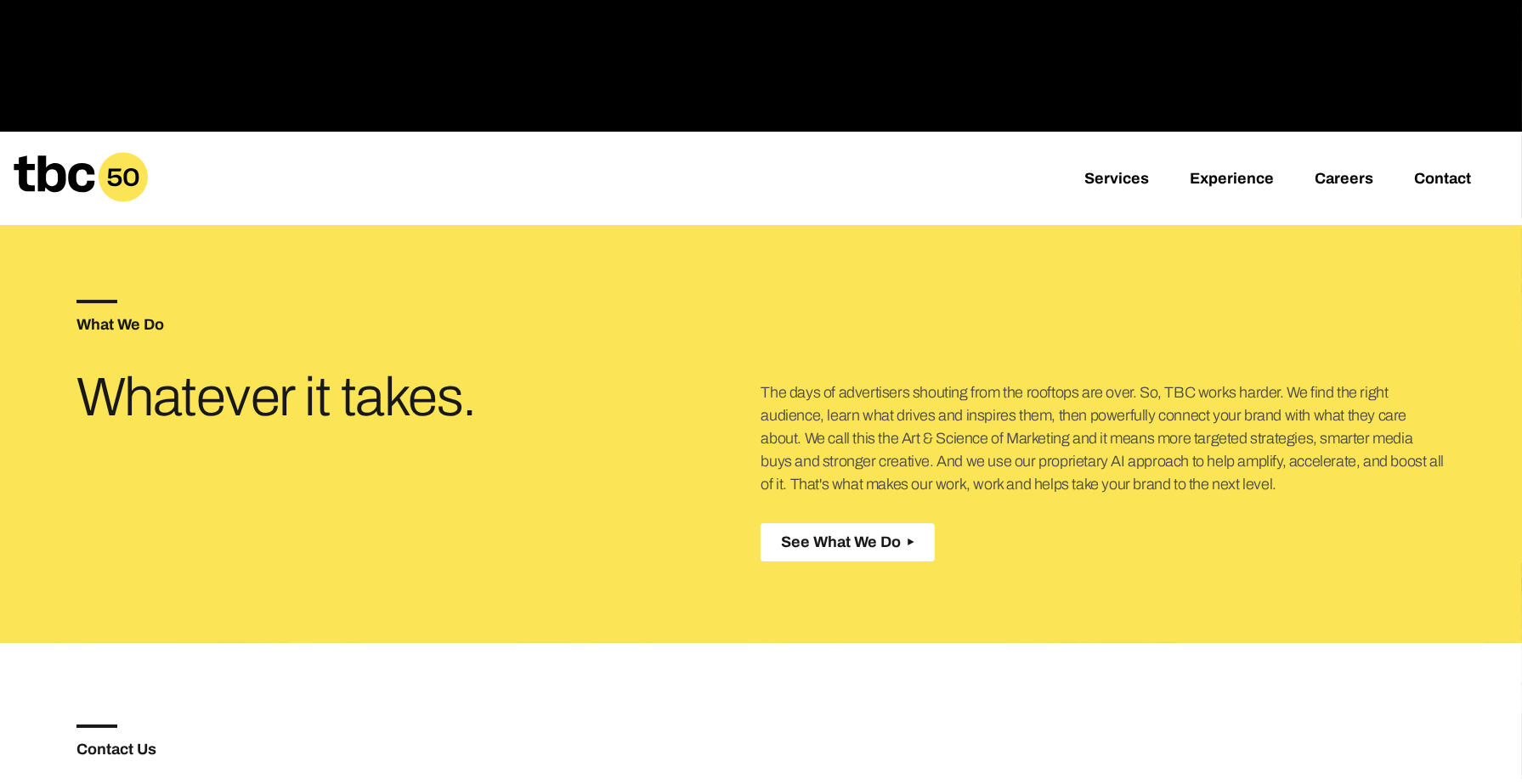 The height and width of the screenshot is (784, 1522). What do you see at coordinates (1104, 439) in the screenshot?
I see `p: The days of advertisers shouting from the rooftops are over. So, TBC works harder. We find the ri...` at bounding box center [1104, 439].